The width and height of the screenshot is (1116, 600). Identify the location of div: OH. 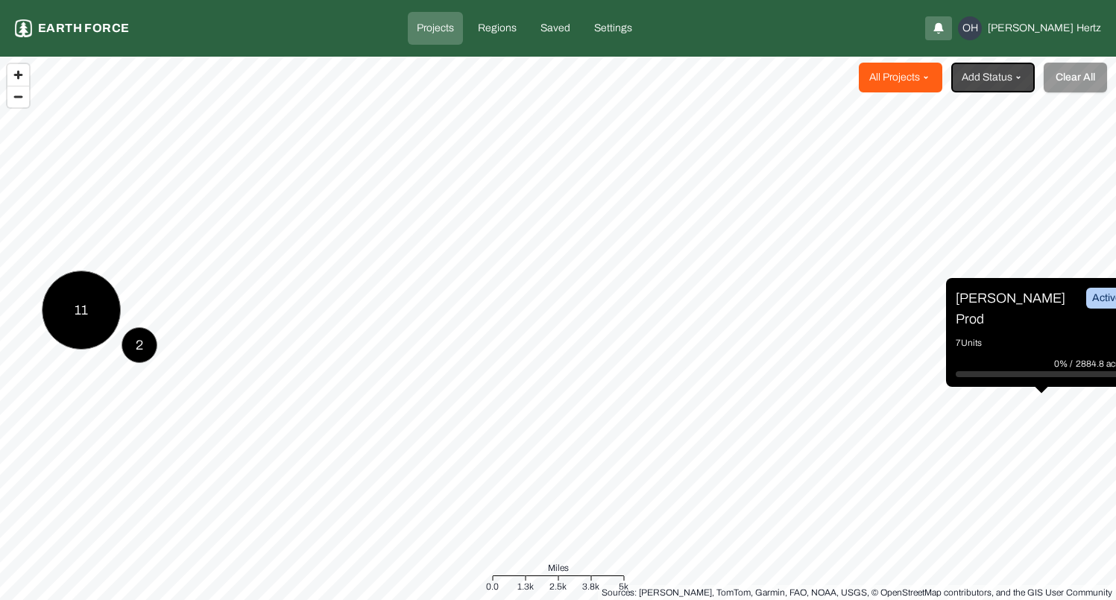
(970, 28).